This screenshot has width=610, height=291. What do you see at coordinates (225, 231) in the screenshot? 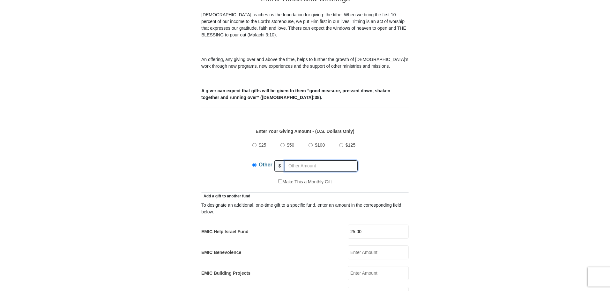
I see `label: EMIC Help Israel Fund` at bounding box center [225, 231].